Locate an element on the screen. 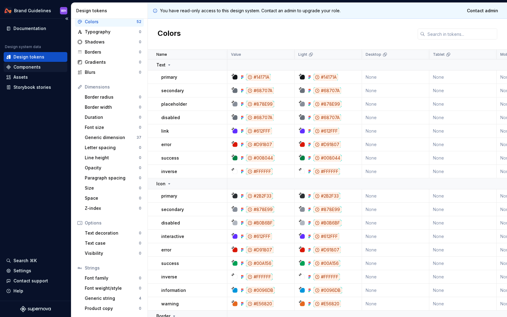 The height and width of the screenshot is (317, 507). a: Font family0 is located at coordinates (113, 278).